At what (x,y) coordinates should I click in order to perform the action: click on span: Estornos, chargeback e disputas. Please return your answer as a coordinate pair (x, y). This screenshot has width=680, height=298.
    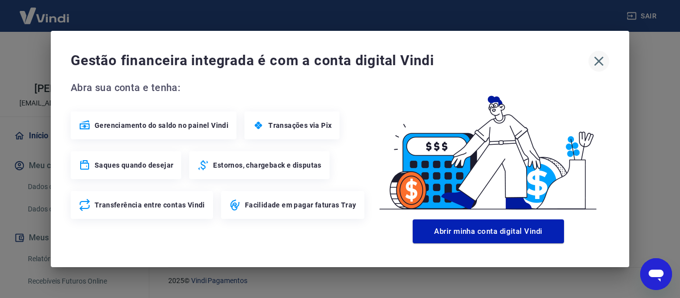
    Looking at the image, I should click on (267, 165).